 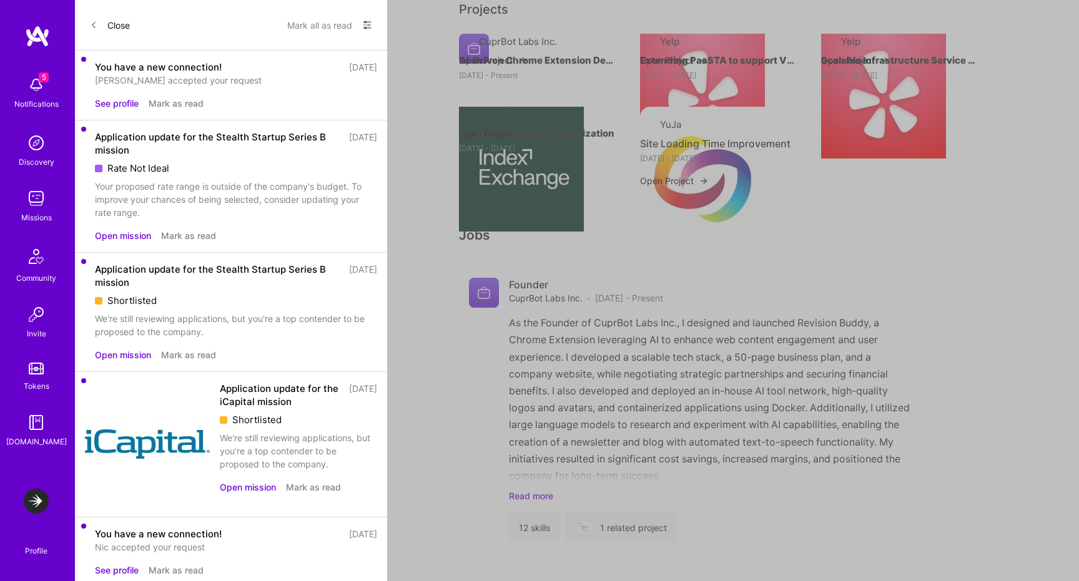 I want to click on img: discovery, so click(x=36, y=143).